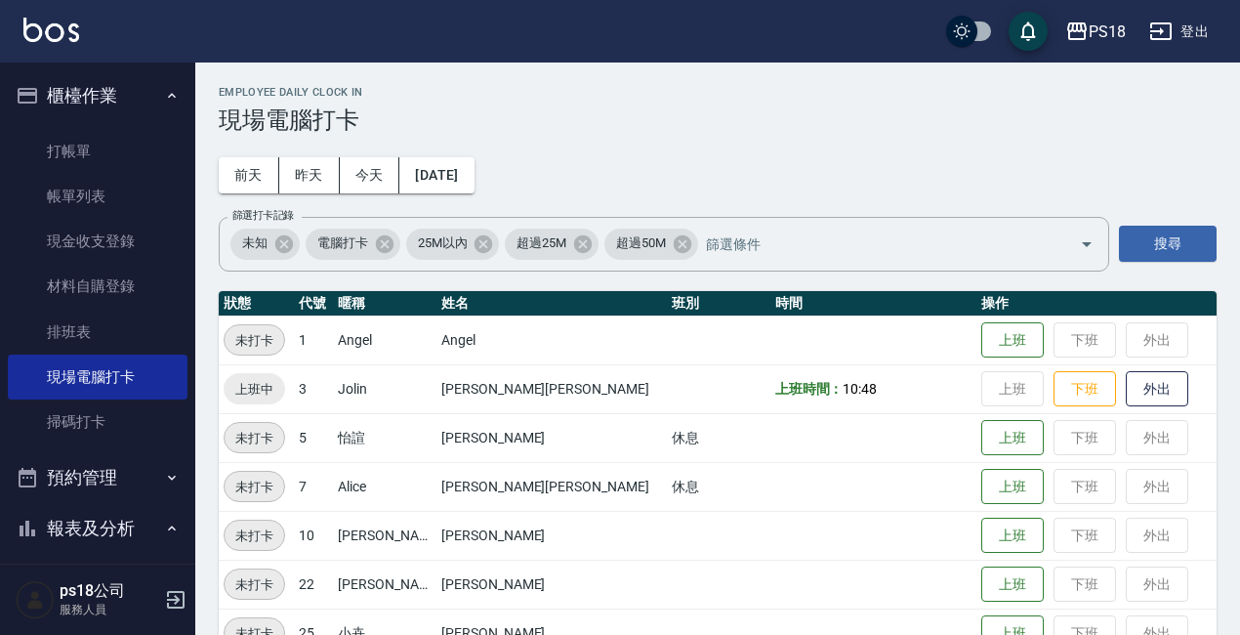  What do you see at coordinates (1085, 389) in the screenshot?
I see `button: 下班` at bounding box center [1085, 389].